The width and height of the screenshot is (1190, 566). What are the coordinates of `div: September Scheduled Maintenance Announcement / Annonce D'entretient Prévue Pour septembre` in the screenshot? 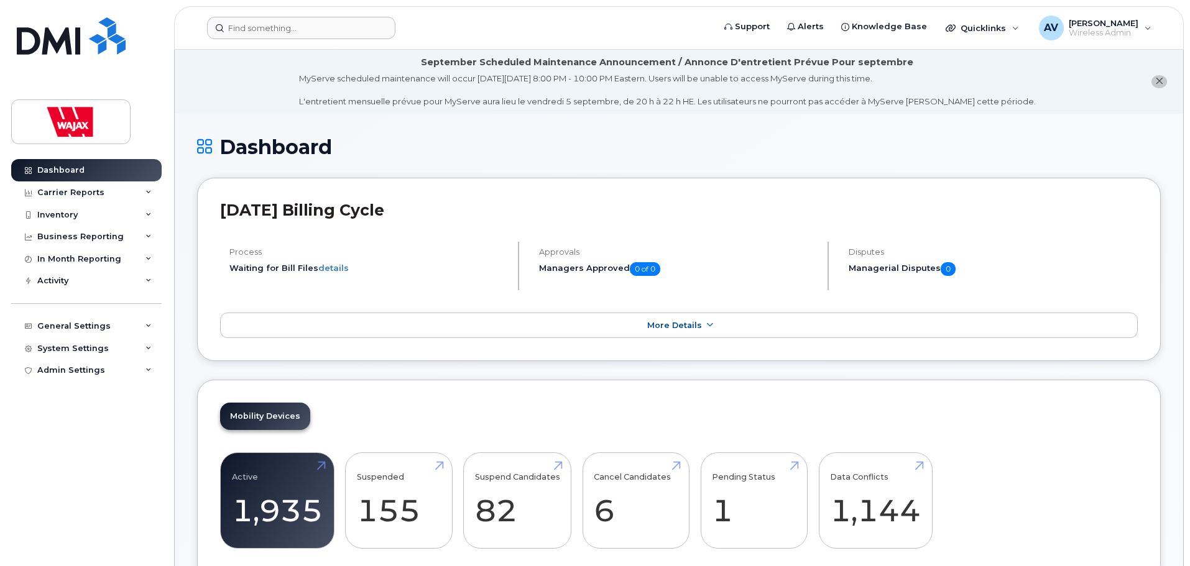 It's located at (667, 62).